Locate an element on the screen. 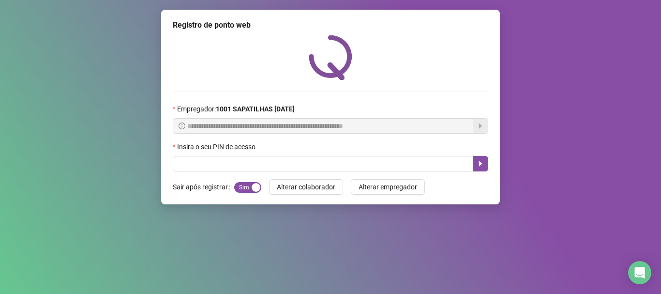 This screenshot has width=661, height=294. label: Sair após registrar is located at coordinates (203, 187).